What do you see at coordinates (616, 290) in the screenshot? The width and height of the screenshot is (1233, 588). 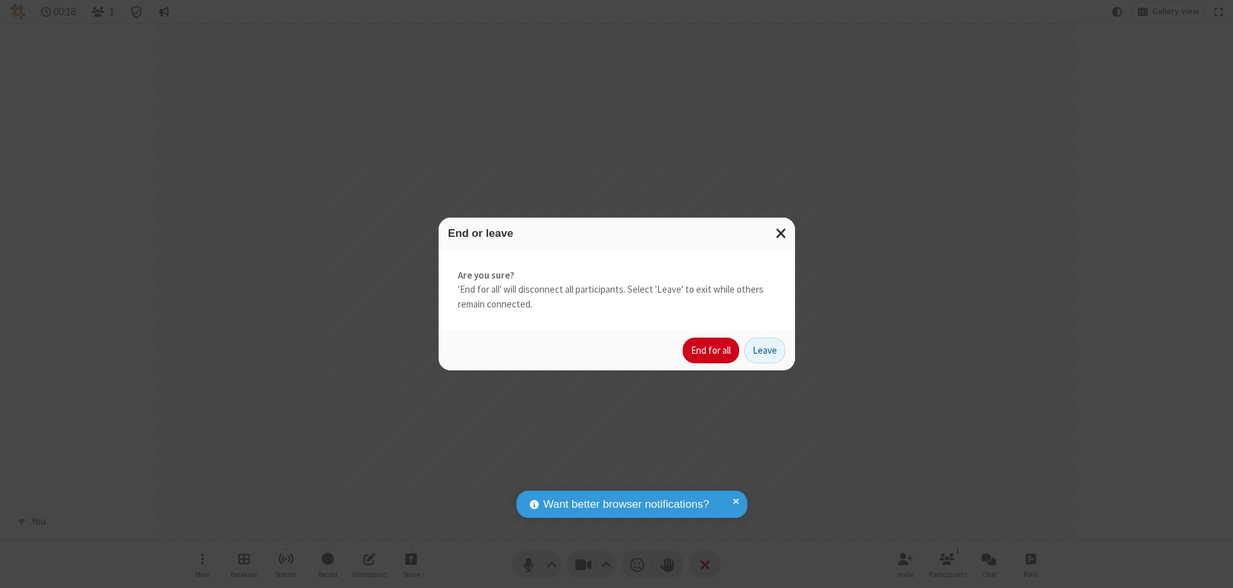 I see `div: 'End for all' will disconnect all participants. Select 'Leave' to exit while others remain connec...` at bounding box center [616, 290].